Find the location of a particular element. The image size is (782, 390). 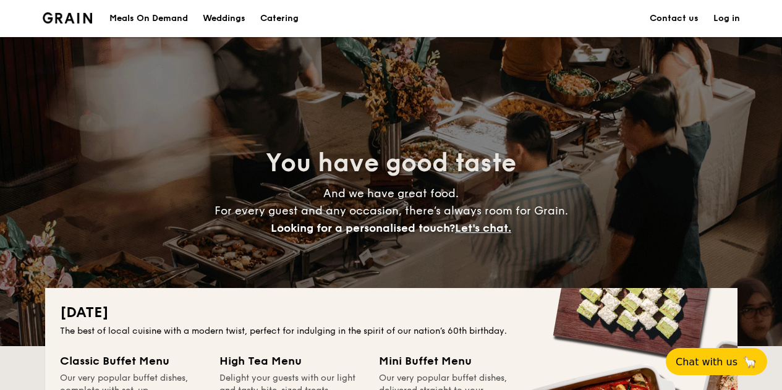

span: Let's chat. is located at coordinates (483, 228).